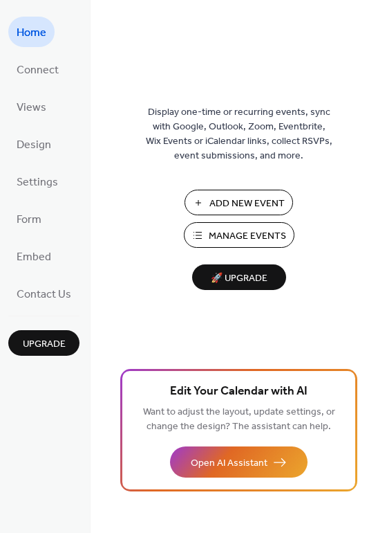  I want to click on a: Home, so click(31, 32).